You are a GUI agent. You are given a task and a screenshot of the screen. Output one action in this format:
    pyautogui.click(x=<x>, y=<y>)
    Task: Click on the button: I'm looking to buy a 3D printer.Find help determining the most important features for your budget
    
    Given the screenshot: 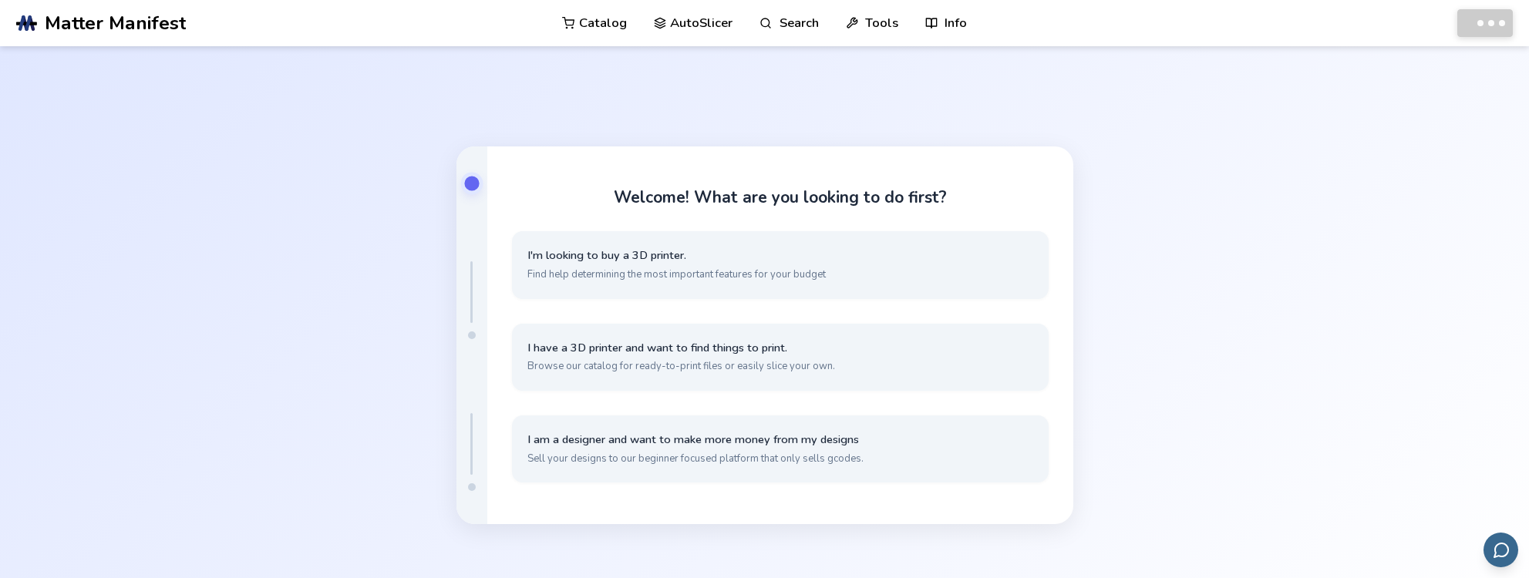 What is the action you would take?
    pyautogui.click(x=780, y=264)
    